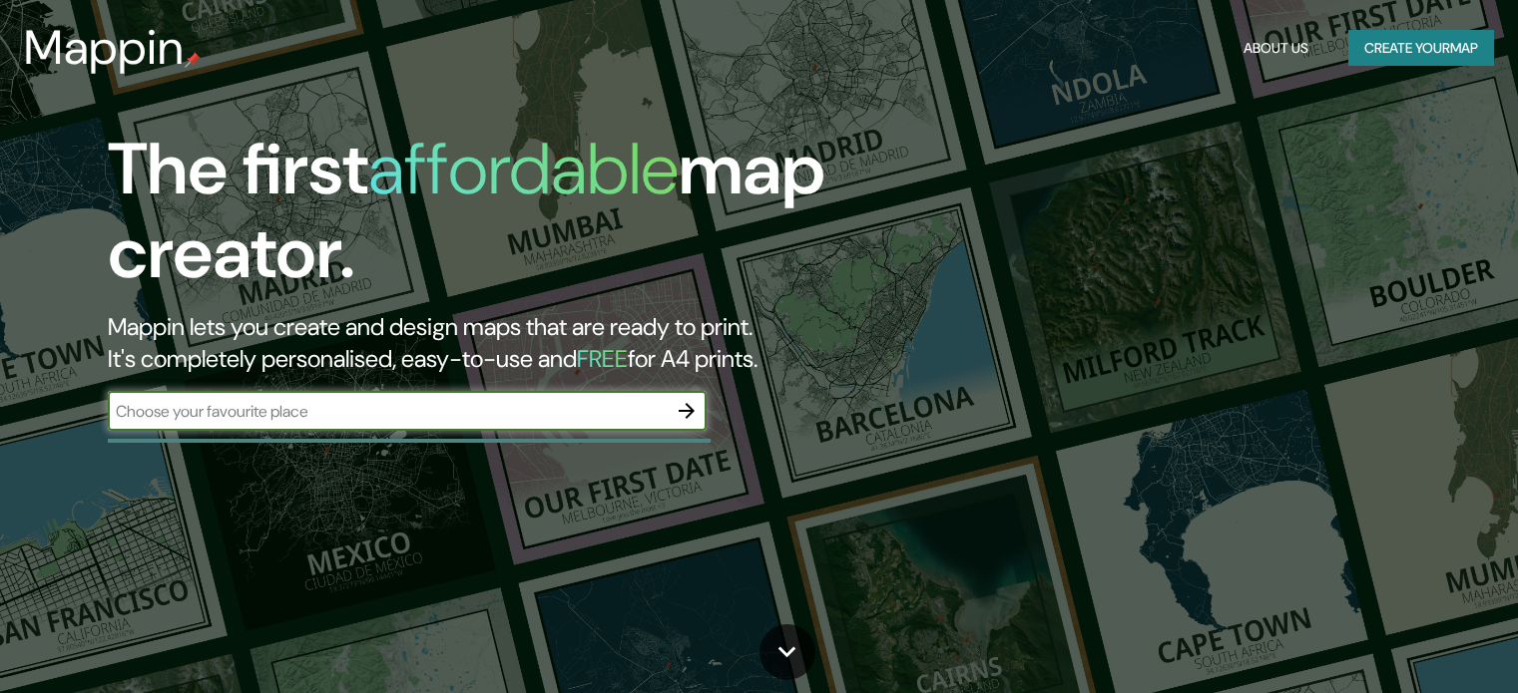  What do you see at coordinates (1275, 48) in the screenshot?
I see `button: About Us` at bounding box center [1275, 48].